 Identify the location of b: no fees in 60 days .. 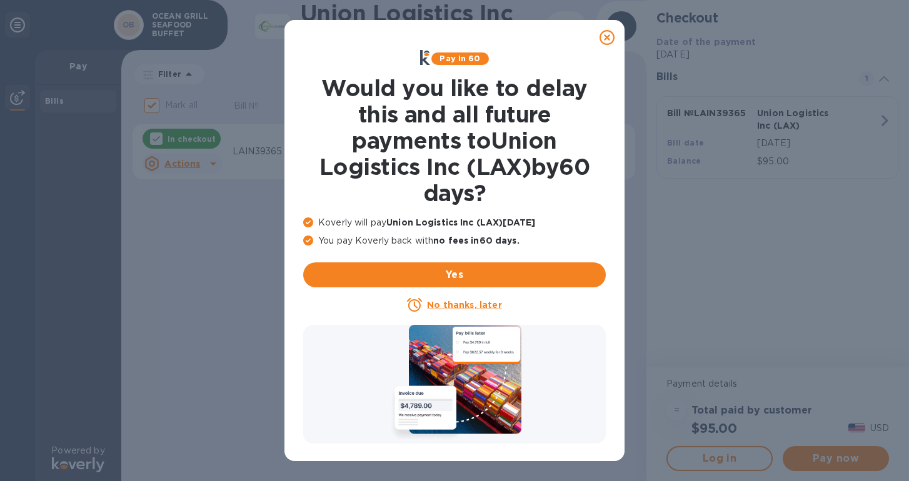
(476, 241).